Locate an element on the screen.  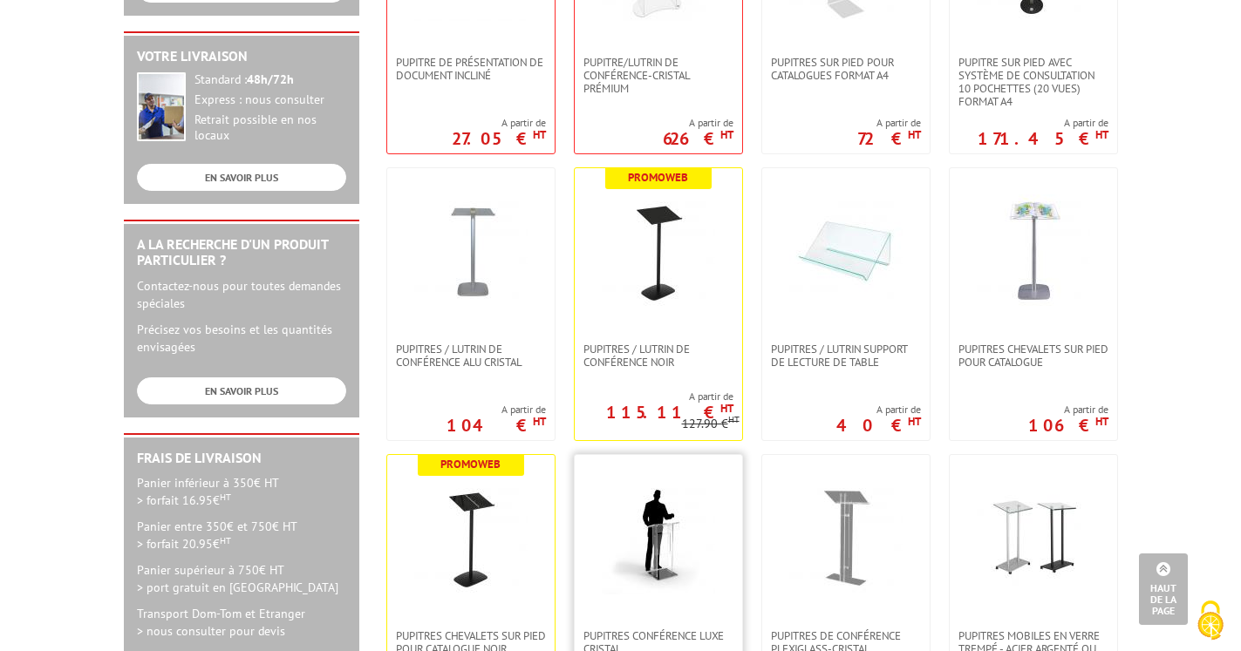
a: Pupitres sur pied pour catalogues format A4 is located at coordinates (846, 69).